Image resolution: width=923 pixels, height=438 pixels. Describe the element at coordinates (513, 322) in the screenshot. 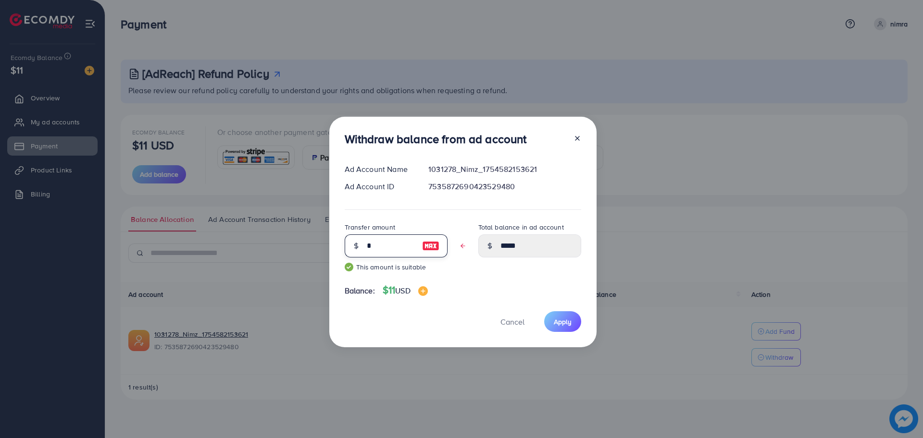

I see `button: Cancel` at that location.